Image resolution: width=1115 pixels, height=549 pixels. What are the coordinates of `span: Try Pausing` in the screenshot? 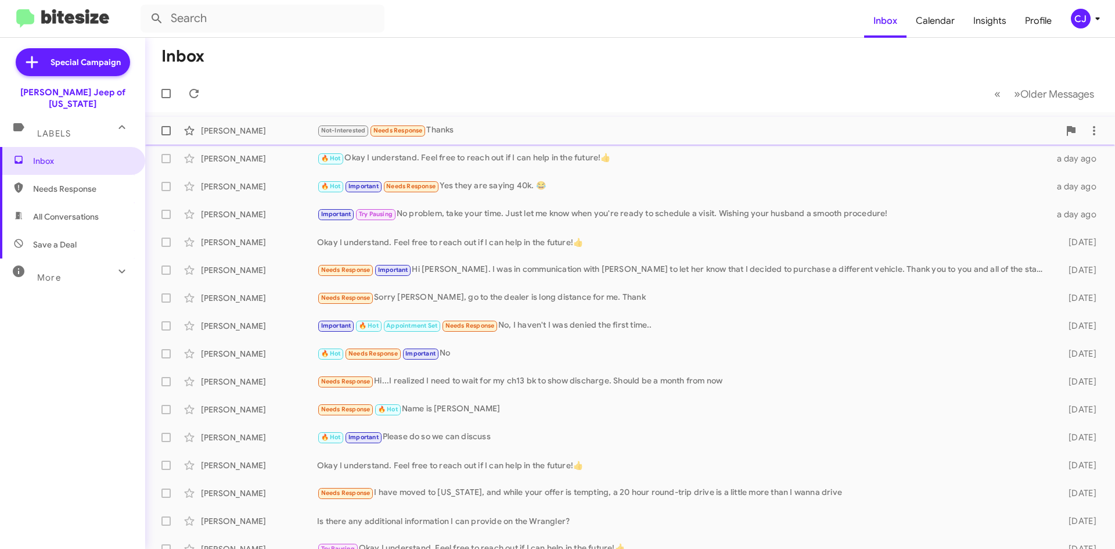 It's located at (376, 214).